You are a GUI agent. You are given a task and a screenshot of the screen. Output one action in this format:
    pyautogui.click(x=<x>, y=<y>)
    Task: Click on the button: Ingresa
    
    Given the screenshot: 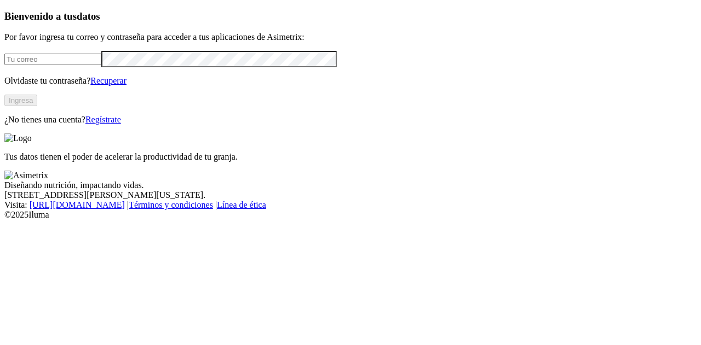 What is the action you would take?
    pyautogui.click(x=21, y=100)
    